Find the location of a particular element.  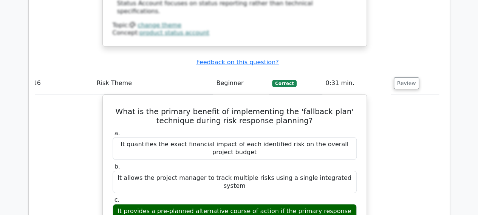

td: 0:31 min. is located at coordinates (356, 83).